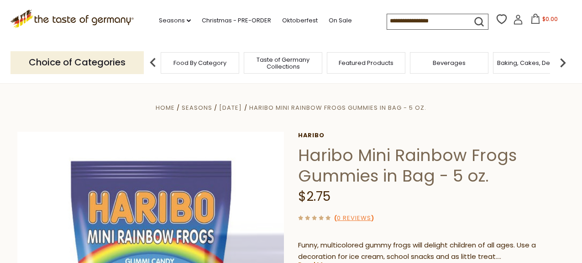 This screenshot has height=263, width=582. I want to click on a: Haribo, so click(432, 135).